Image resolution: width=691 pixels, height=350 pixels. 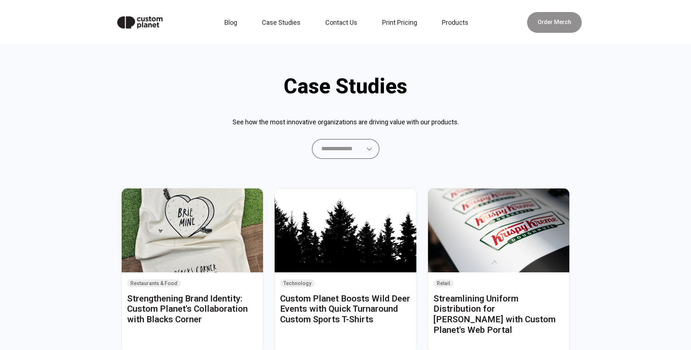 What do you see at coordinates (283, 23) in the screenshot?
I see `a: Case Studies` at bounding box center [283, 23].